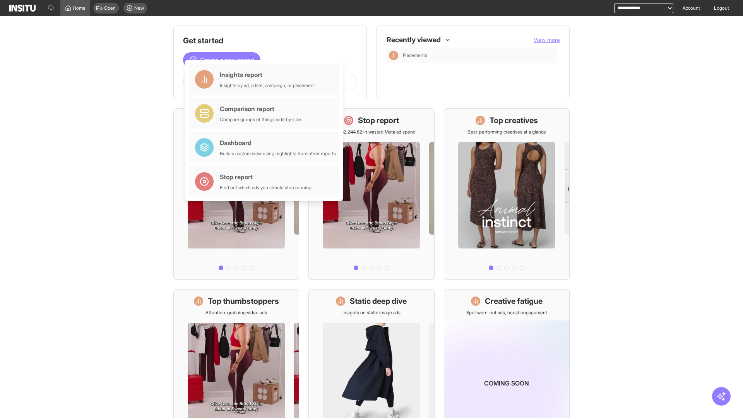  Describe the element at coordinates (547, 40) in the screenshot. I see `button: View more` at that location.